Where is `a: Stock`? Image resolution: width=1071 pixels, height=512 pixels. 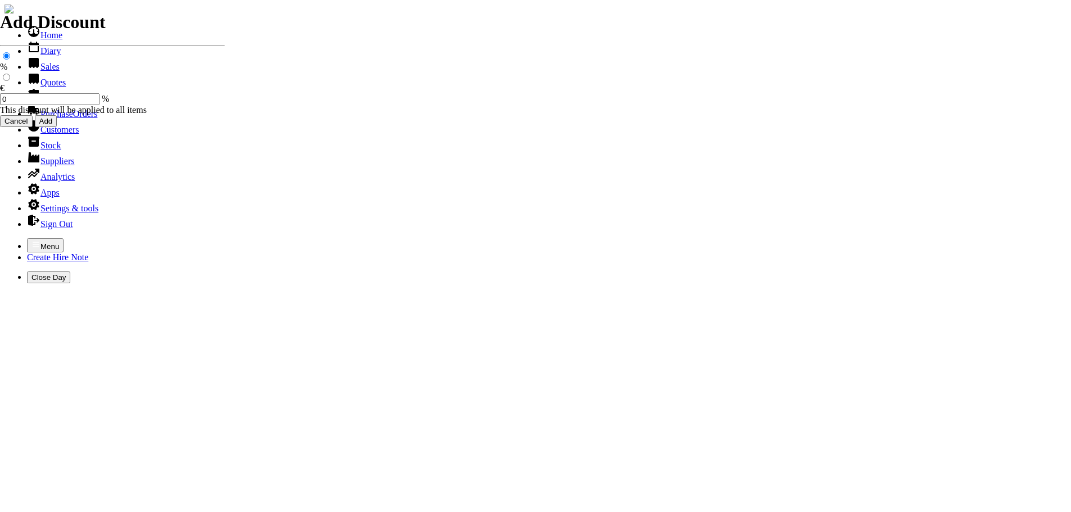 a: Stock is located at coordinates (44, 145).